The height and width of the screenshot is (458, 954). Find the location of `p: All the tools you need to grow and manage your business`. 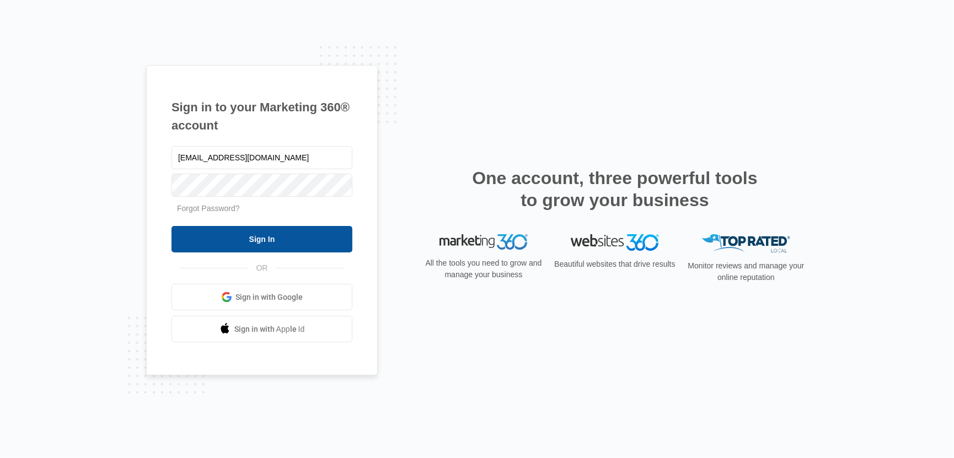

p: All the tools you need to grow and manage your business is located at coordinates (484, 269).